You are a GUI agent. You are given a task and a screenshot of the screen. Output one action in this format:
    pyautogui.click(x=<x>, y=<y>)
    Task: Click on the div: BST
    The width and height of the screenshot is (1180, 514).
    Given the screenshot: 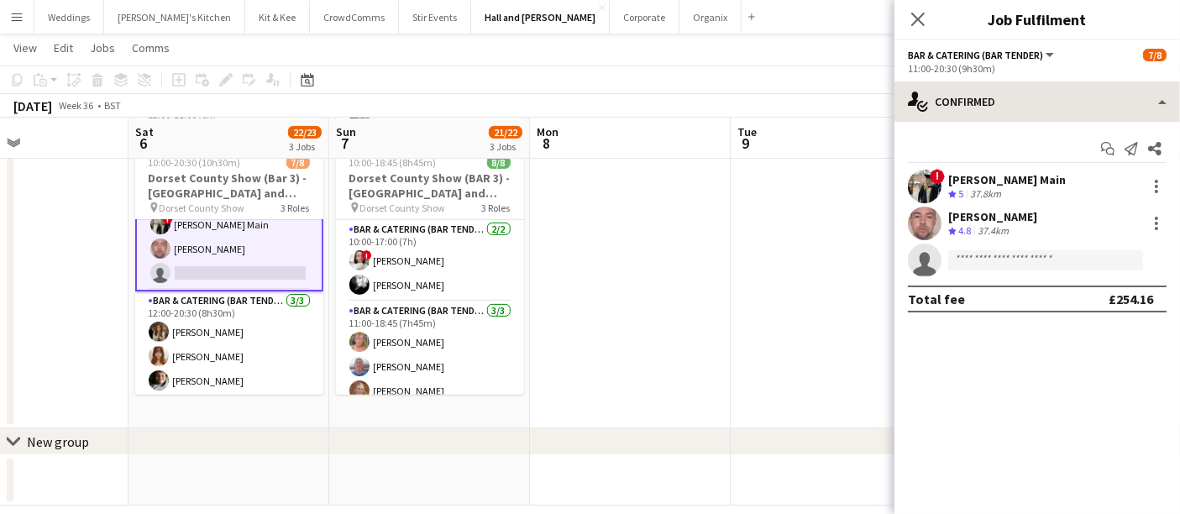 What is the action you would take?
    pyautogui.click(x=113, y=105)
    